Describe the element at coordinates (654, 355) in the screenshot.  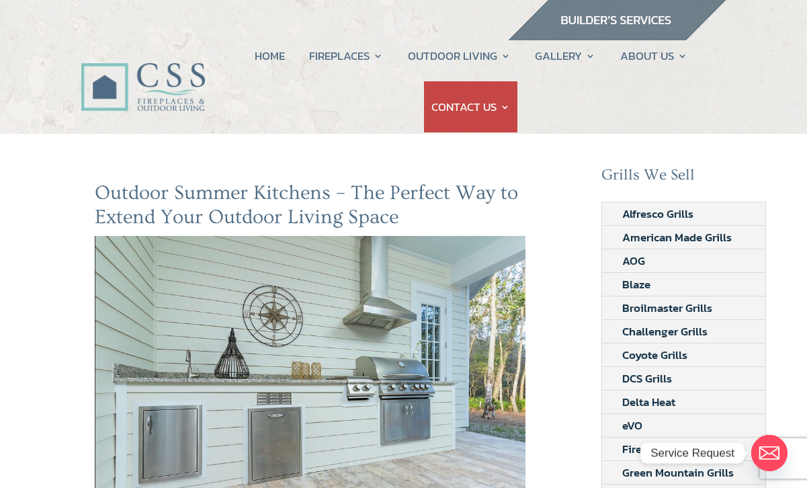
I see `a: Coyote Grills` at that location.